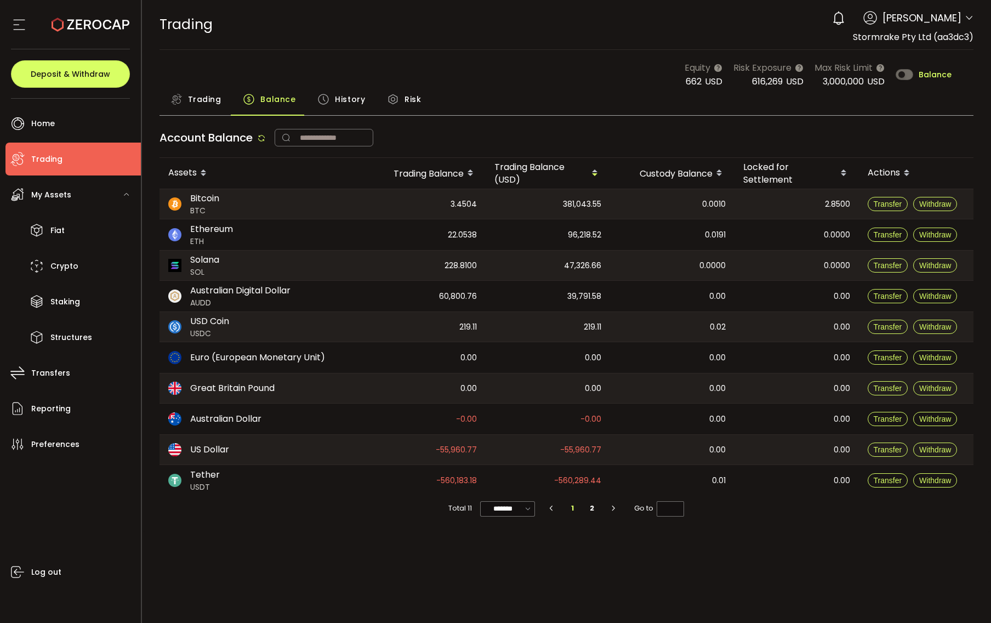 The image size is (991, 623). Describe the element at coordinates (592, 508) in the screenshot. I see `li: 2` at that location.